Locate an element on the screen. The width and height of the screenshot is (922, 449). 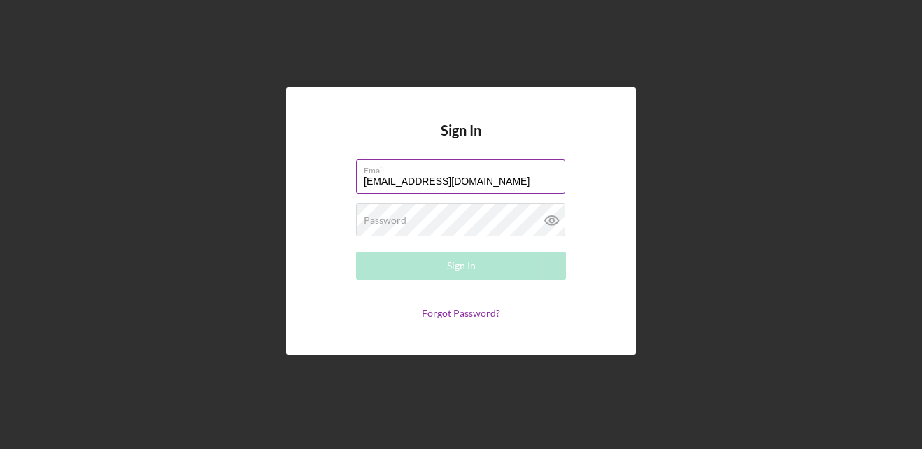
button: Sign In is located at coordinates (461, 266).